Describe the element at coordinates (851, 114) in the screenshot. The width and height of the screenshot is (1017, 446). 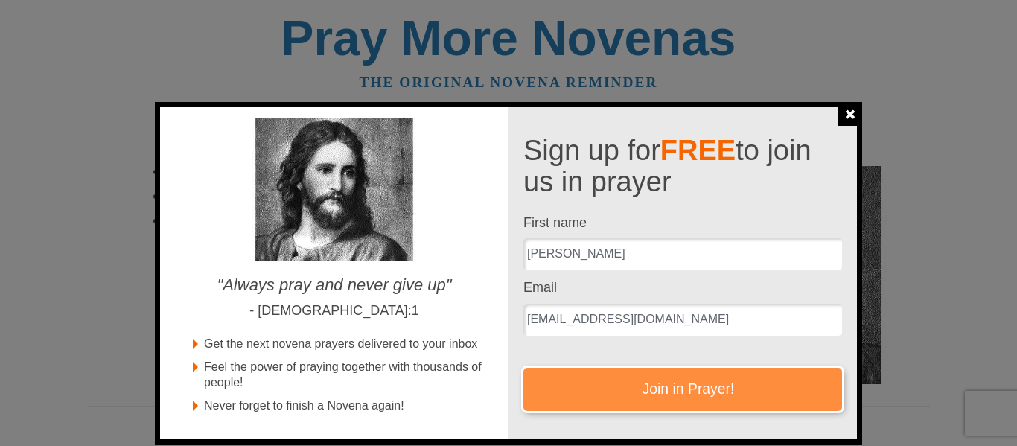
I see `button: Close` at that location.